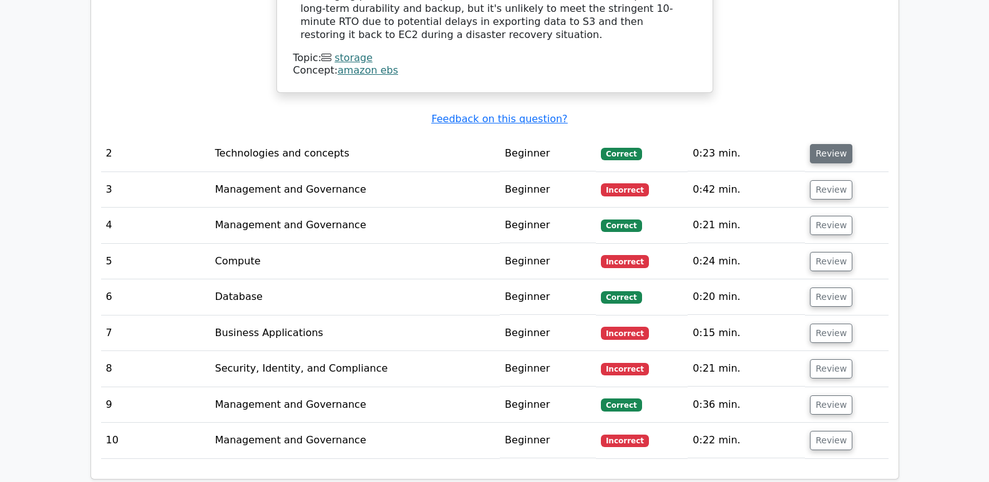 This screenshot has height=482, width=989. I want to click on td: 5, so click(155, 261).